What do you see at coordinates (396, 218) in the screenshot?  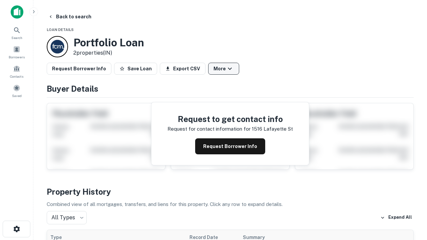 I see `button: Expand All` at bounding box center [396, 218].